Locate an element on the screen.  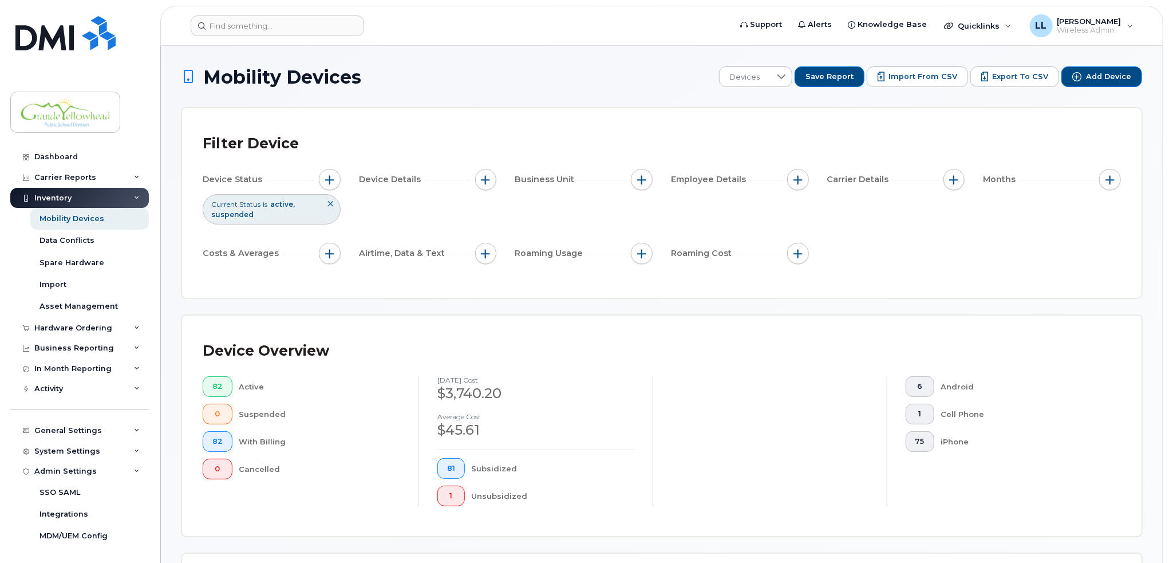
span: 81 is located at coordinates (451, 468).